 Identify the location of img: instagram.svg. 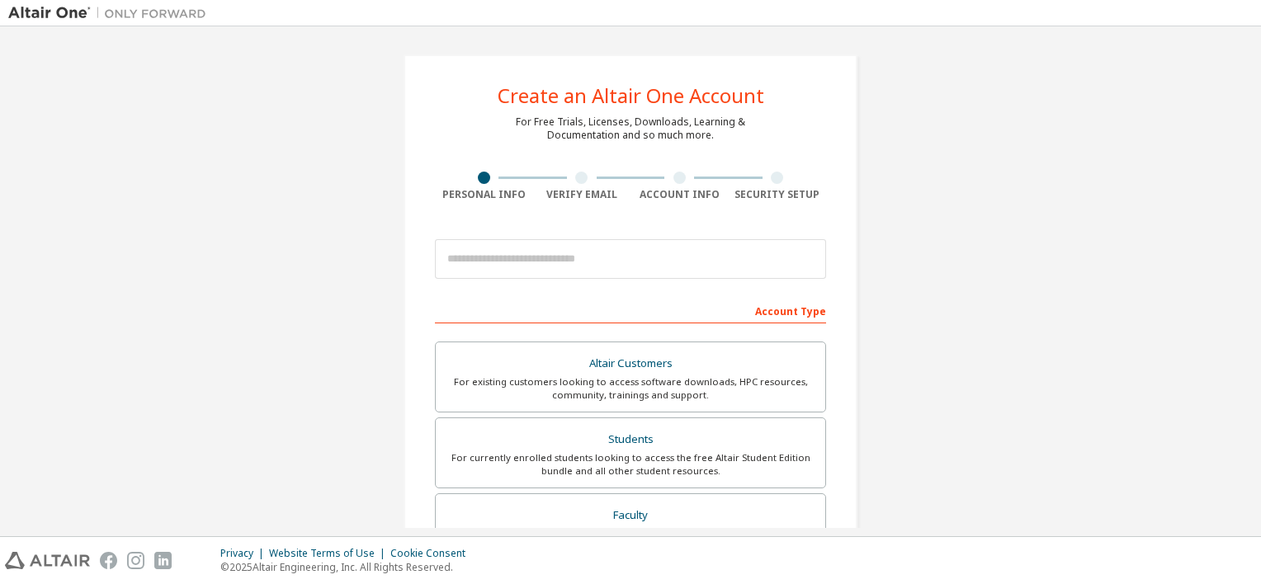
(135, 560).